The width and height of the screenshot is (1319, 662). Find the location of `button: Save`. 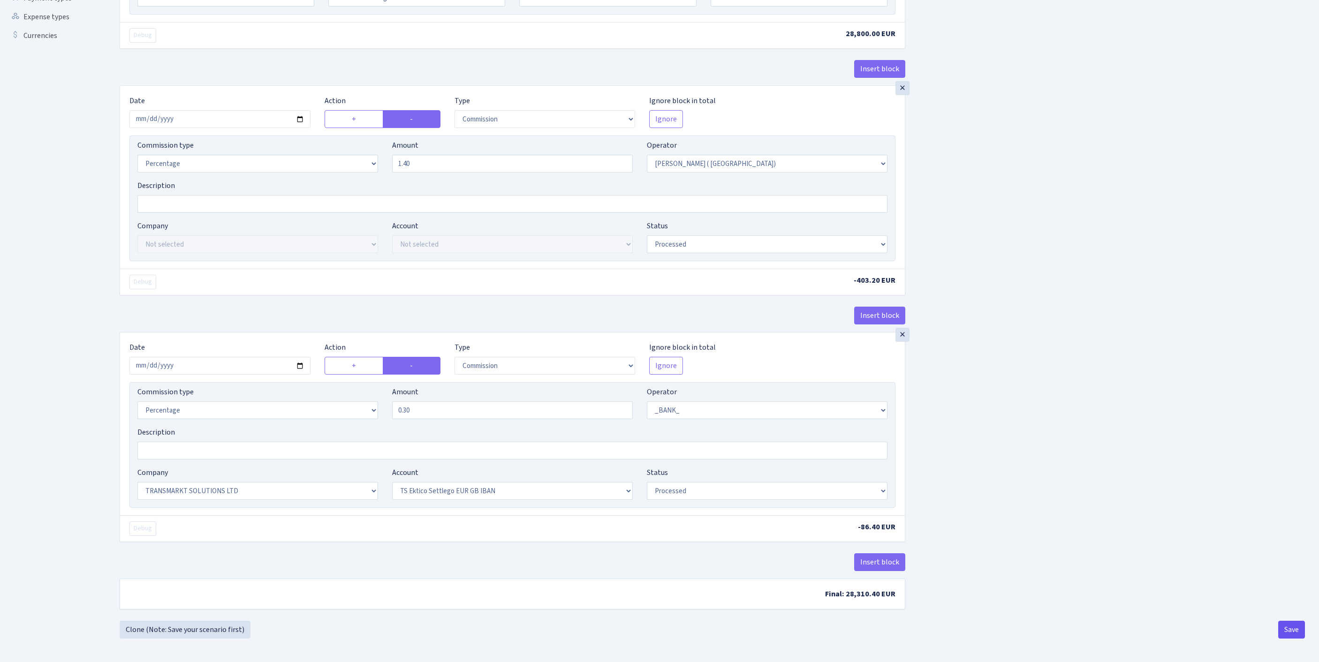

button: Save is located at coordinates (1291, 630).